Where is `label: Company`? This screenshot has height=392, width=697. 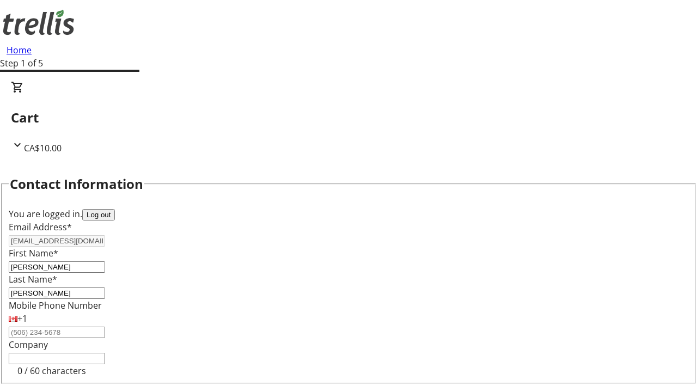
label: Company is located at coordinates (28, 345).